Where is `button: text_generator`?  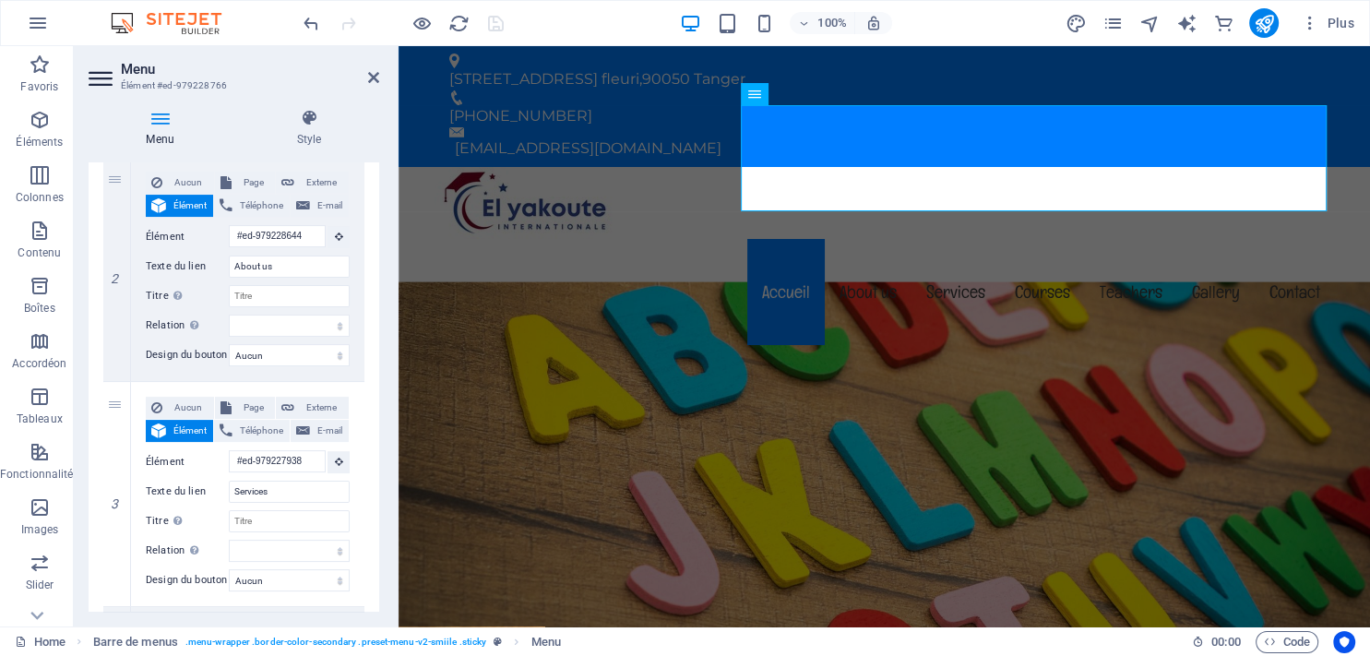
button: text_generator is located at coordinates (1187, 23).